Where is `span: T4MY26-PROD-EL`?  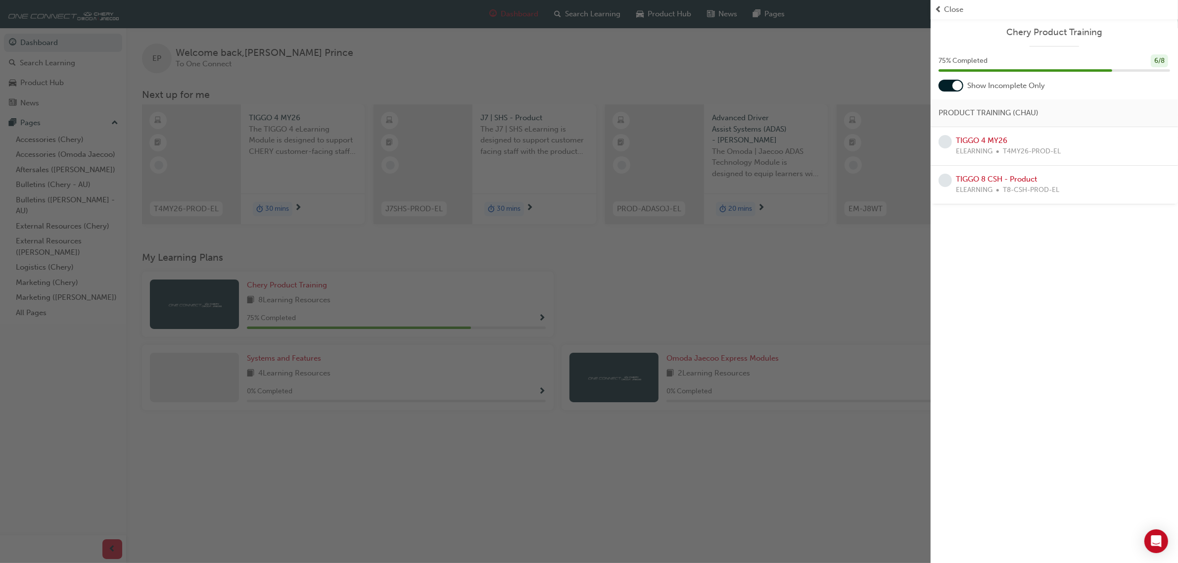 span: T4MY26-PROD-EL is located at coordinates (1031, 151).